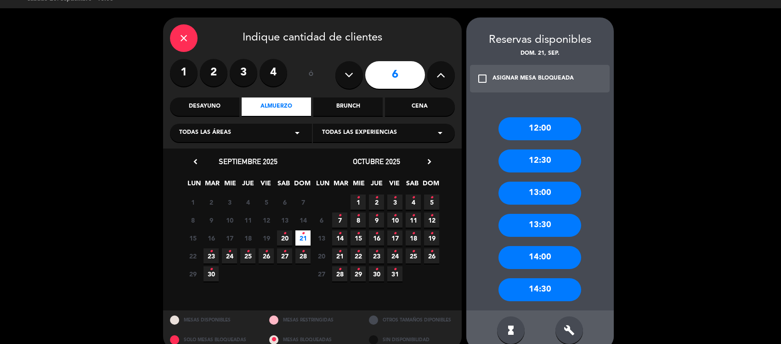  What do you see at coordinates (212, 185) in the screenshot?
I see `span: MAR` at bounding box center [212, 185].